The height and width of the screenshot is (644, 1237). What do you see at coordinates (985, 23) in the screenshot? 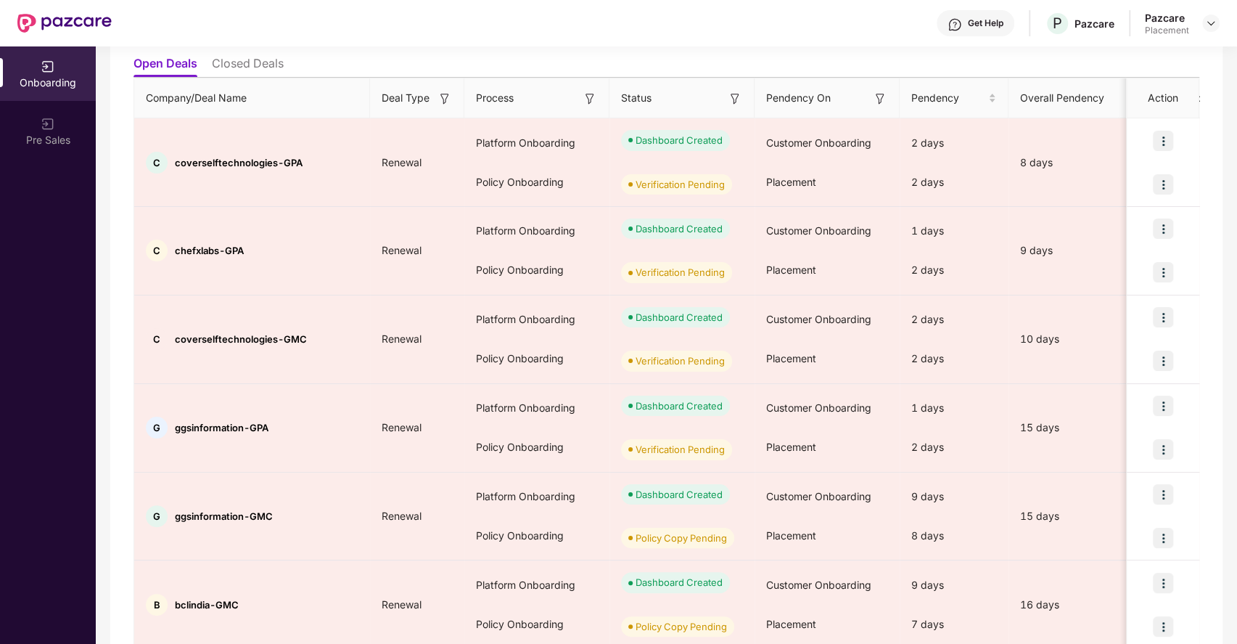
I see `div: Get Help` at bounding box center [985, 23].